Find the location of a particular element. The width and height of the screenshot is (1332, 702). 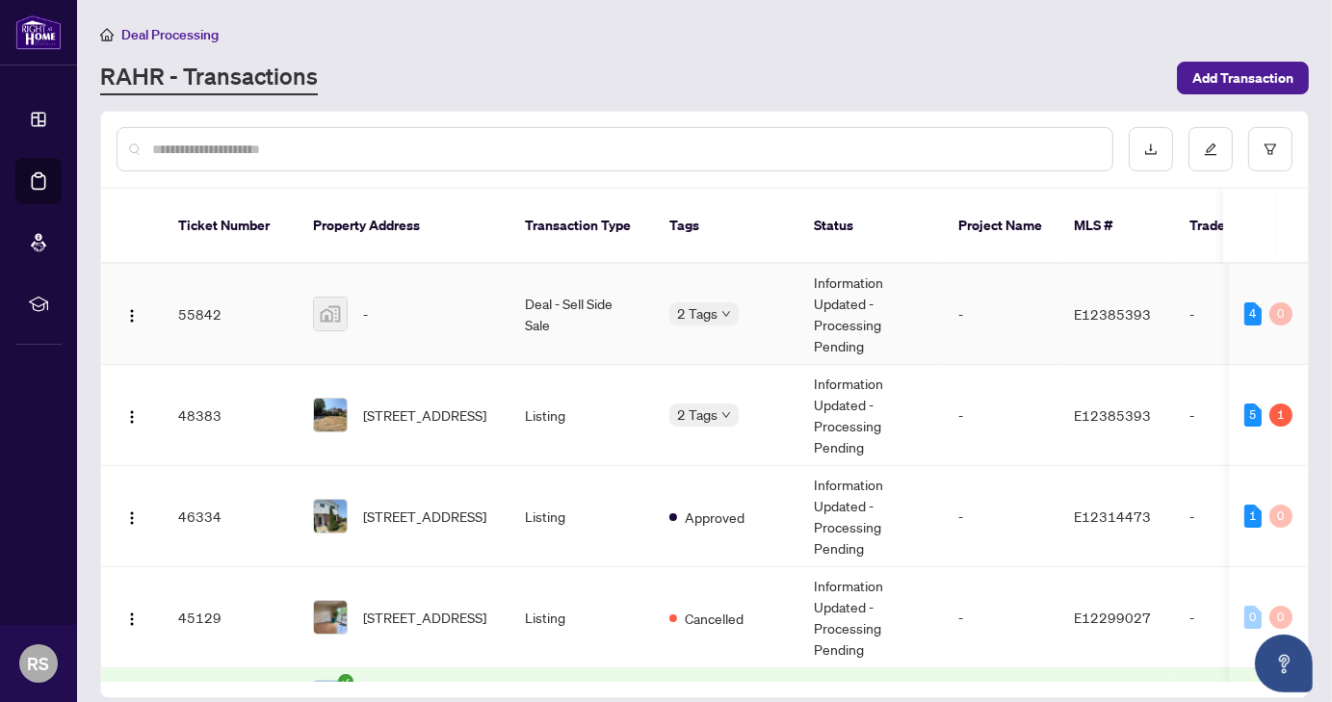

button: download is located at coordinates (1151, 149).